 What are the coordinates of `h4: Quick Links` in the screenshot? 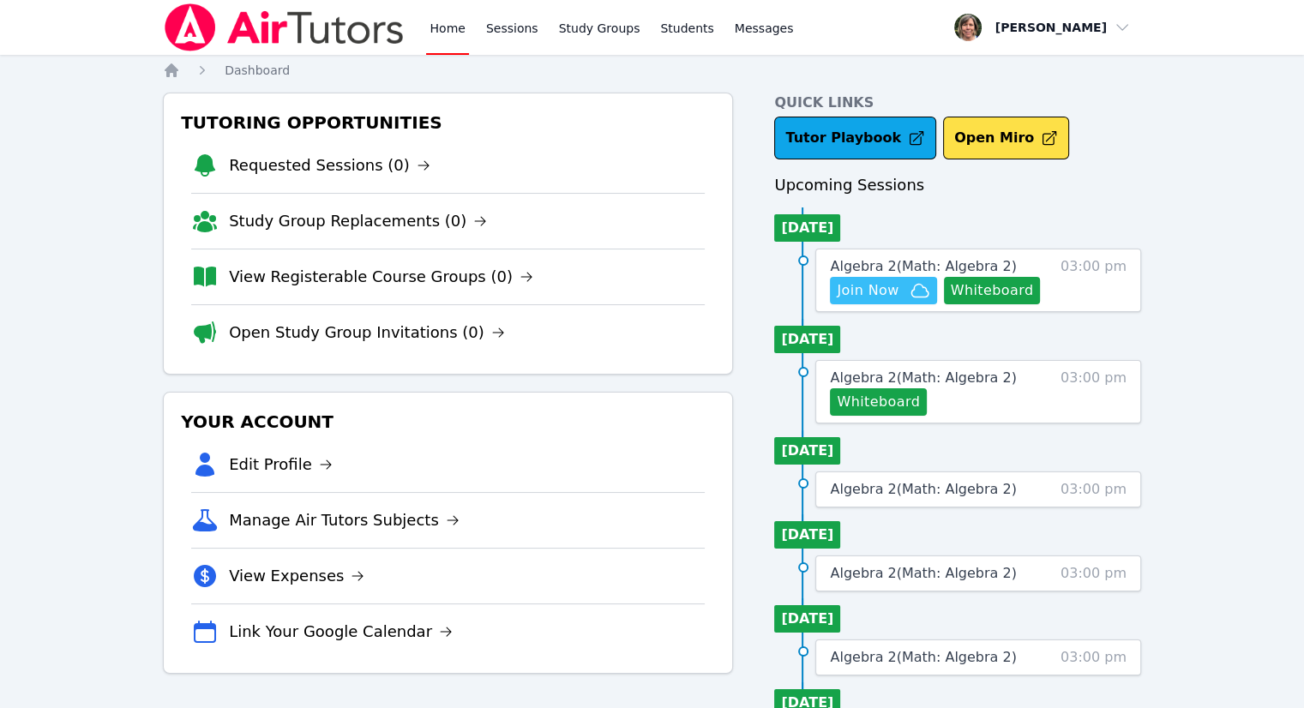 It's located at (958, 103).